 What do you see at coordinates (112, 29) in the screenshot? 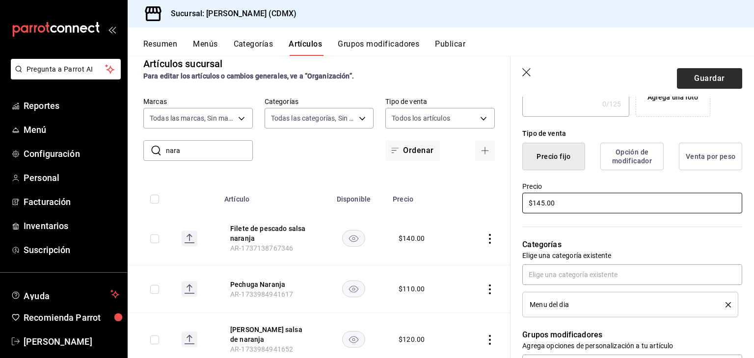
I see `button: open_drawer_menu` at bounding box center [112, 29].